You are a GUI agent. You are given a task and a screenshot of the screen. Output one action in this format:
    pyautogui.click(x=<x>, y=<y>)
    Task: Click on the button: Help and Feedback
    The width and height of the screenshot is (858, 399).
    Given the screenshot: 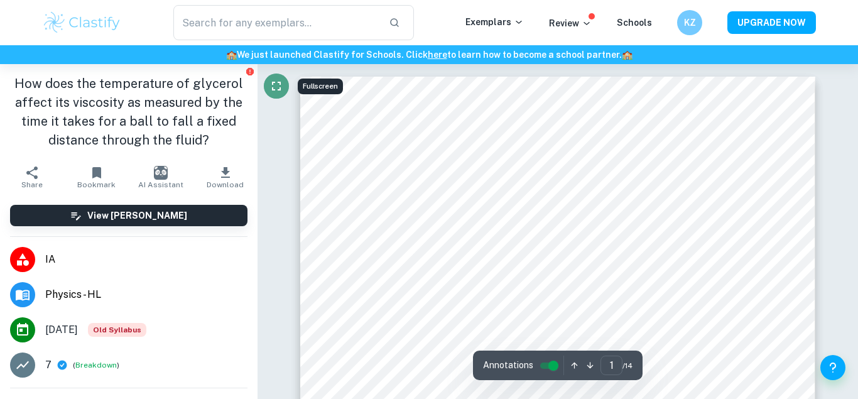 What is the action you would take?
    pyautogui.click(x=833, y=368)
    